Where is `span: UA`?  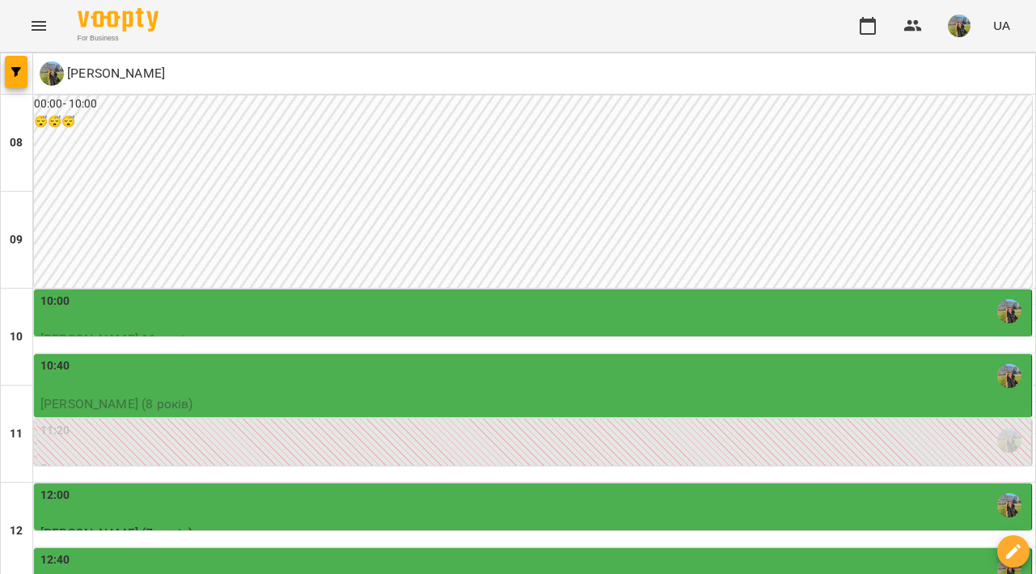
span: UA is located at coordinates (1001, 25).